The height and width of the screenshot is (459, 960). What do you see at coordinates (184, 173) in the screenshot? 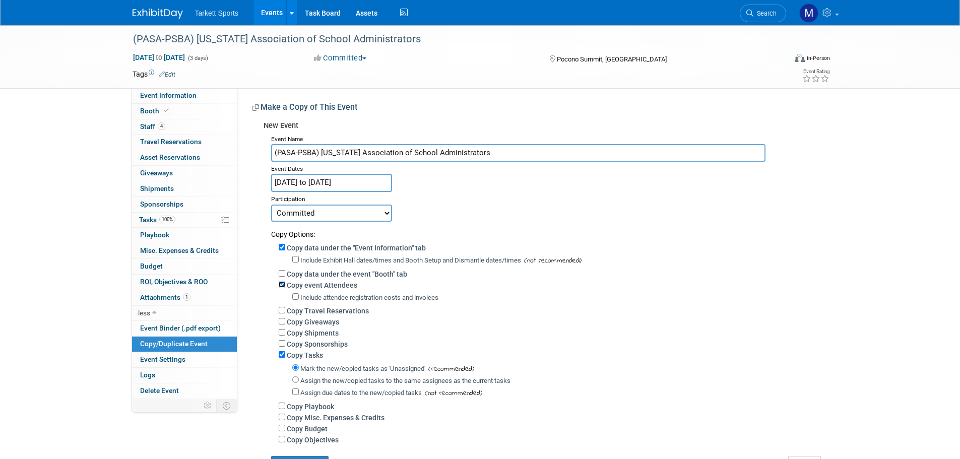
I see `a: Giveaways` at bounding box center [184, 173].